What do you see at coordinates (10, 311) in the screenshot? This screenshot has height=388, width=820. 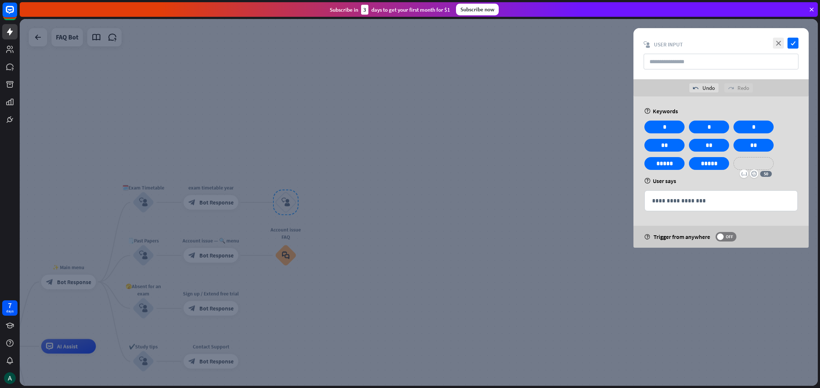 I see `div: days` at bounding box center [10, 311].